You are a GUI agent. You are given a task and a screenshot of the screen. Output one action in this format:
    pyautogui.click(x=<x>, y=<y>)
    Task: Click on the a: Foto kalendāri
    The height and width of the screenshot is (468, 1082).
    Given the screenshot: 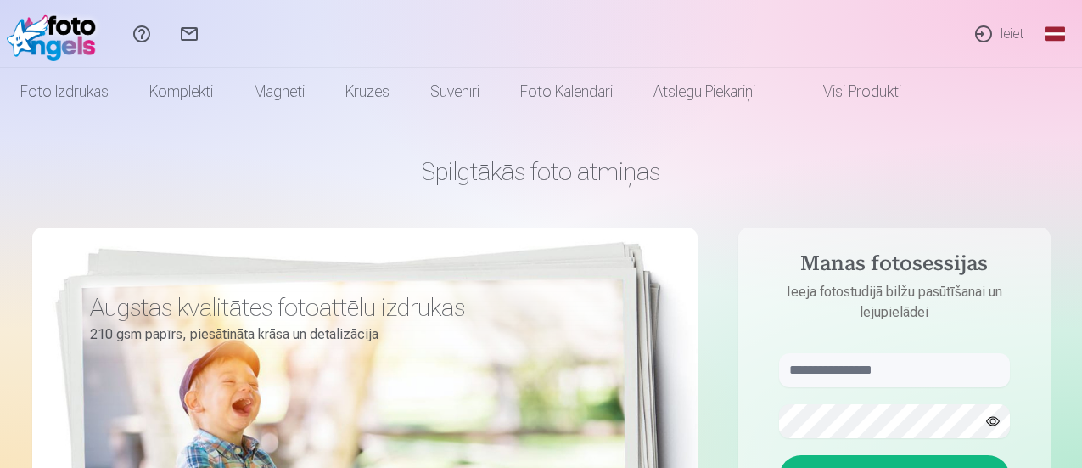 What is the action you would take?
    pyautogui.click(x=566, y=92)
    